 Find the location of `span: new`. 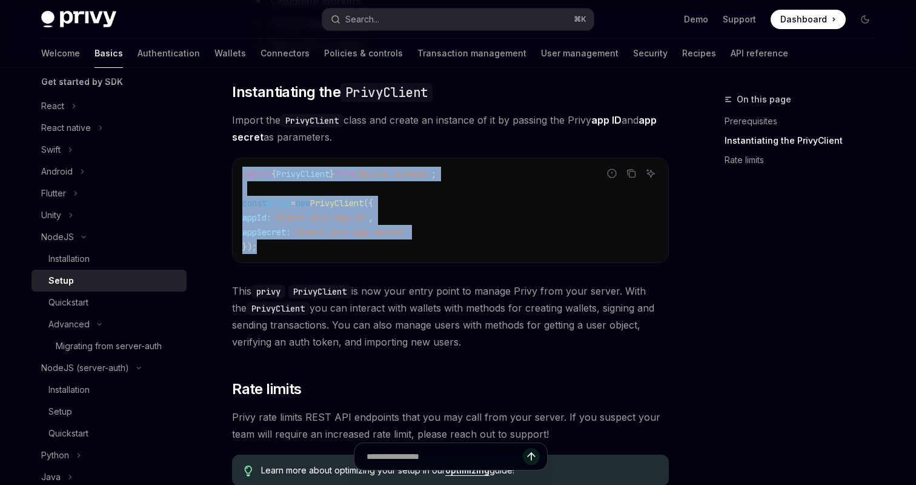

span: new is located at coordinates (303, 203).